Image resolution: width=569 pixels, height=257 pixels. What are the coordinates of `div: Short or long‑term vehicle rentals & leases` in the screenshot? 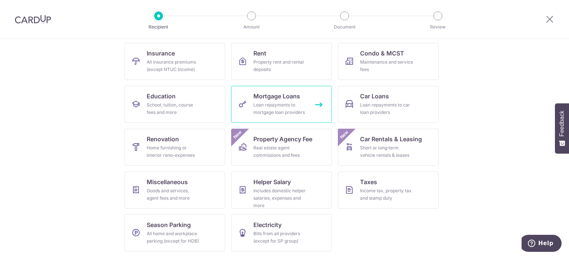 It's located at (387, 152).